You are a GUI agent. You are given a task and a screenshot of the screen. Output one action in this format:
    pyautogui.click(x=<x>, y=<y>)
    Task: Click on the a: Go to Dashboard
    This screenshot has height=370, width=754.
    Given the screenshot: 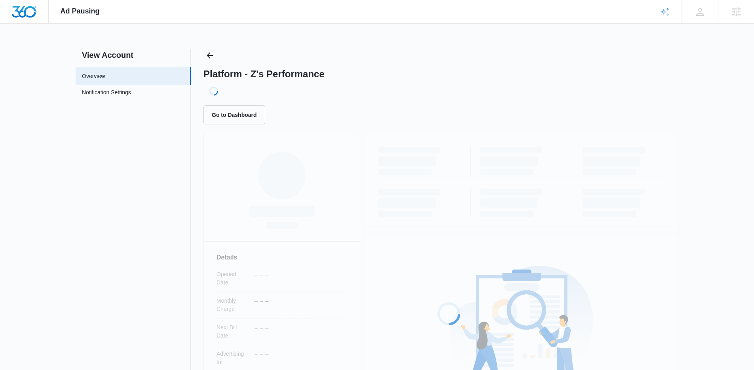 What is the action you would take?
    pyautogui.click(x=237, y=114)
    